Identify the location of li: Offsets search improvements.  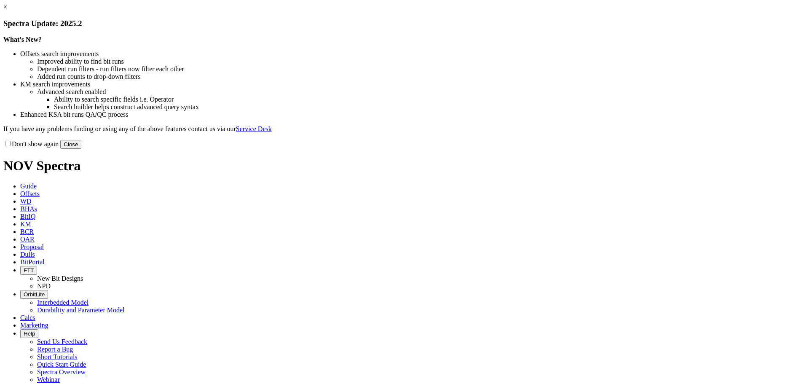
(413, 54).